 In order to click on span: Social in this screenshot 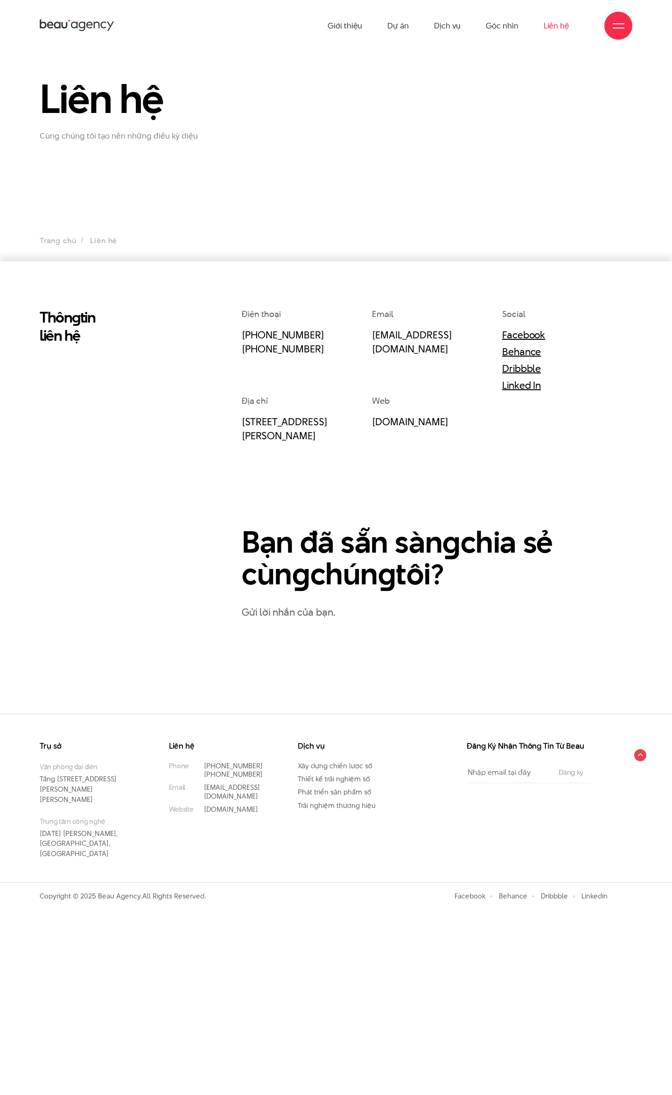, I will do `click(514, 314)`.